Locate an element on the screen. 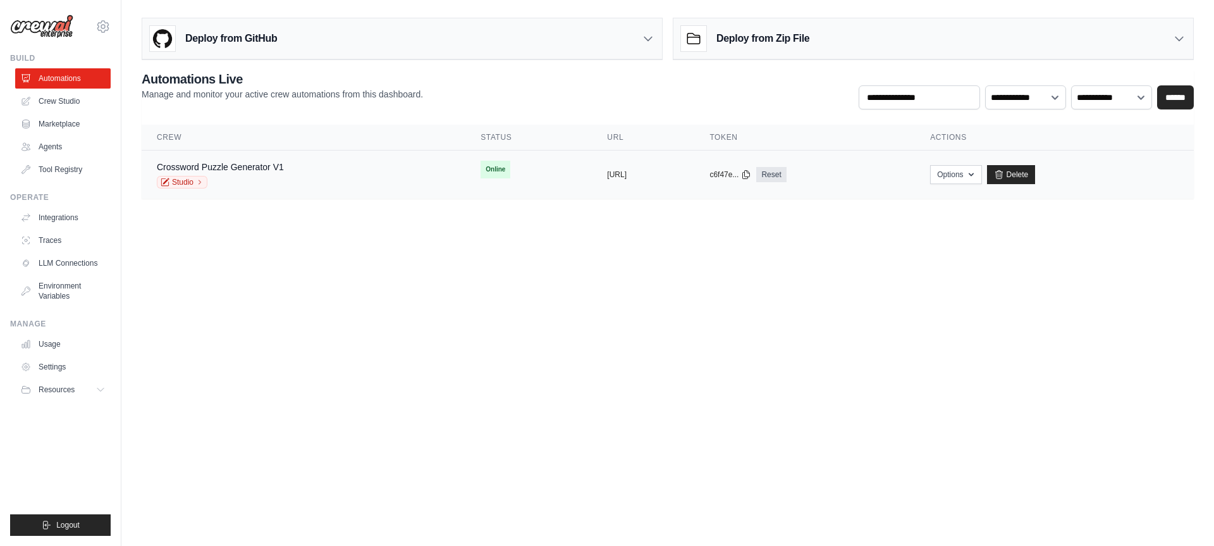  div: Build is located at coordinates (60, 58).